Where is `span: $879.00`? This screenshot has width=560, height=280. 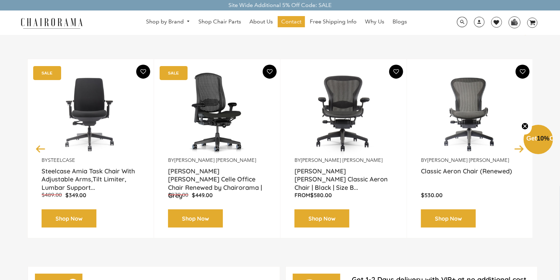
span: $879.00 is located at coordinates (178, 194).